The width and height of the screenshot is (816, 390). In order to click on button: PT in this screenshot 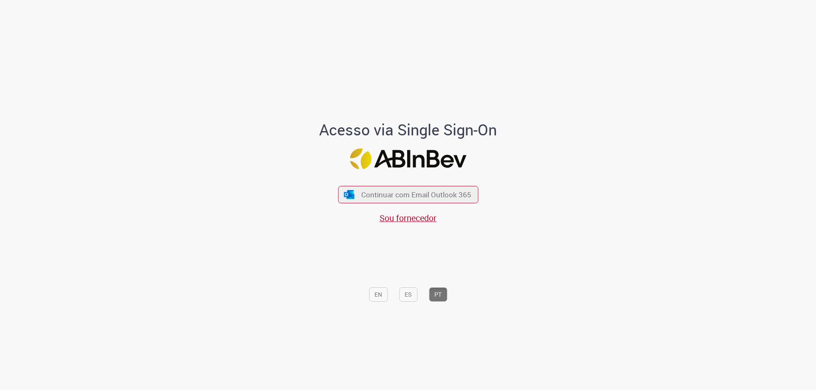, I will do `click(438, 295)`.